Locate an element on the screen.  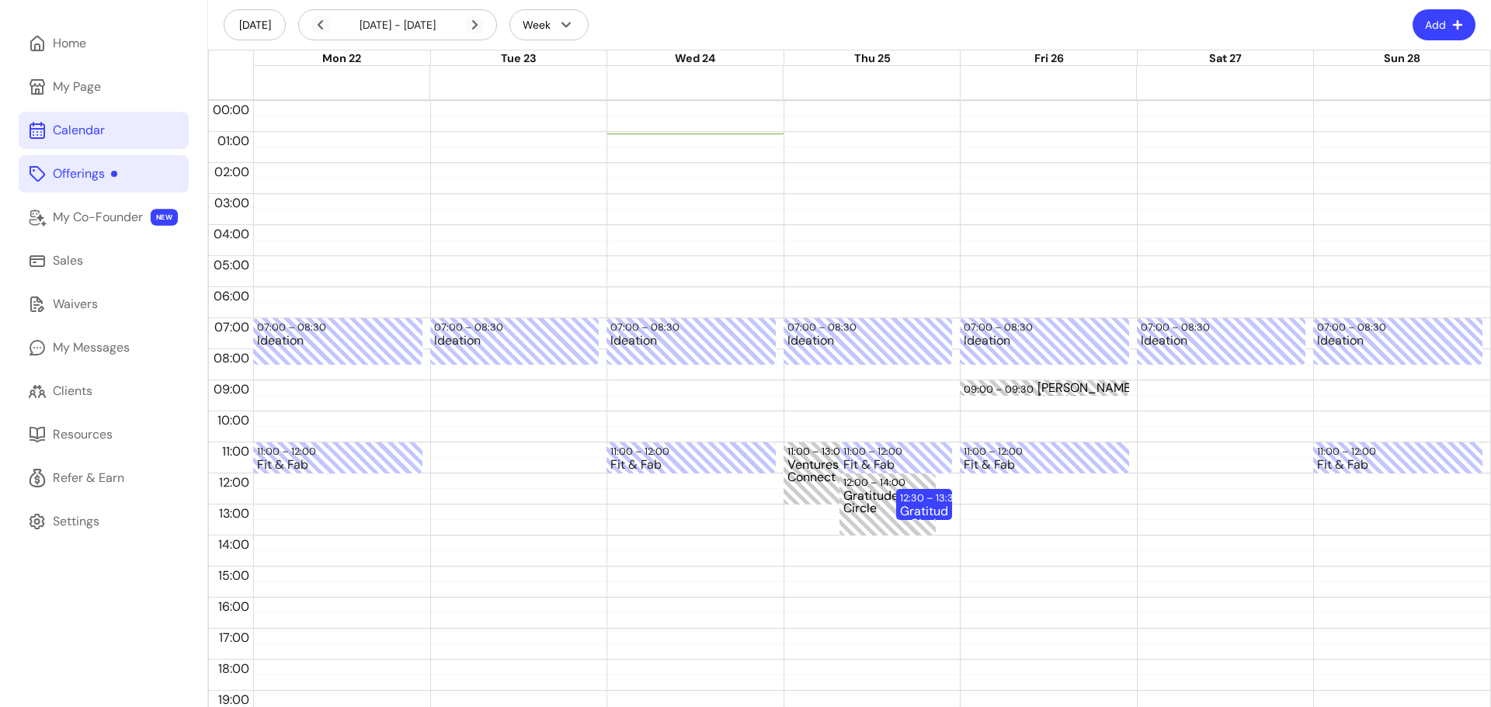
div: 12:30 – 13:30 is located at coordinates (932, 498).